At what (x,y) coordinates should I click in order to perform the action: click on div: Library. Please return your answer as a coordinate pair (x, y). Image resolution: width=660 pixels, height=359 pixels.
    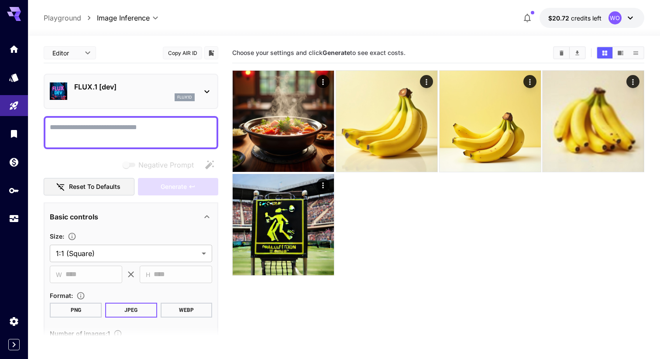
    Looking at the image, I should click on (14, 134).